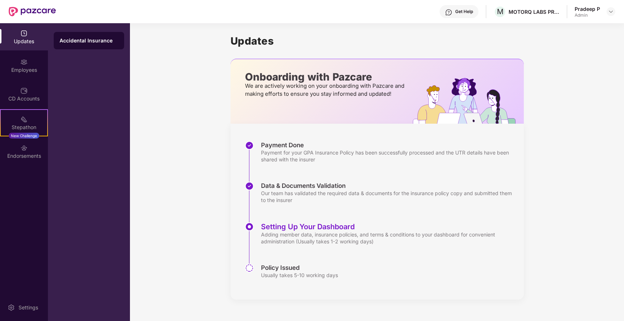 The height and width of the screenshot is (321, 624). What do you see at coordinates (24, 33) in the screenshot?
I see `img: svg+xml;base64,PHN2ZyBpZD0iVXBkYXRlZCIgeG1sbnM9Imh0dHA6Ly93d3cudzMub3JnLzIwMDAvc3ZnIiB3aWR0aD0iMj...` at bounding box center [24, 33].